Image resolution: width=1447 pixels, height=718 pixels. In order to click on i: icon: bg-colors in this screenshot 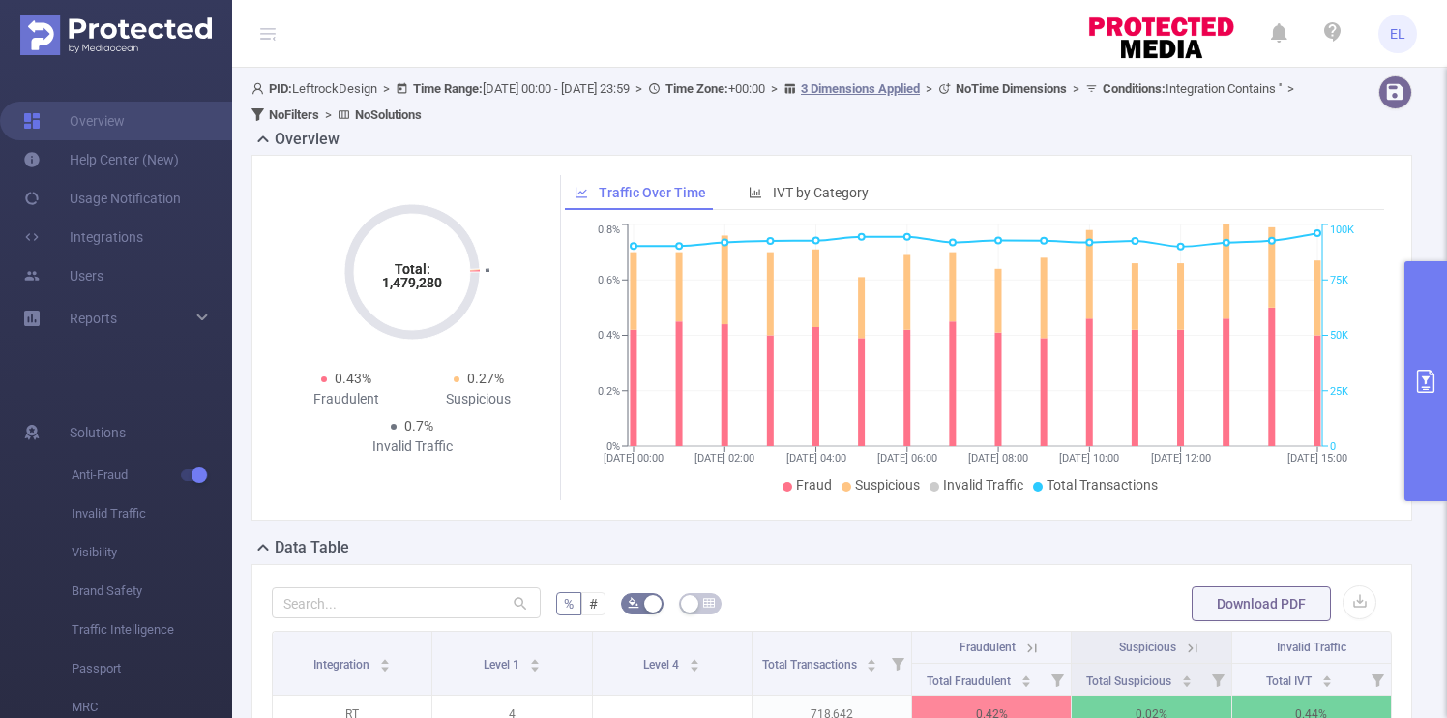, I will do `click(633, 603)`.